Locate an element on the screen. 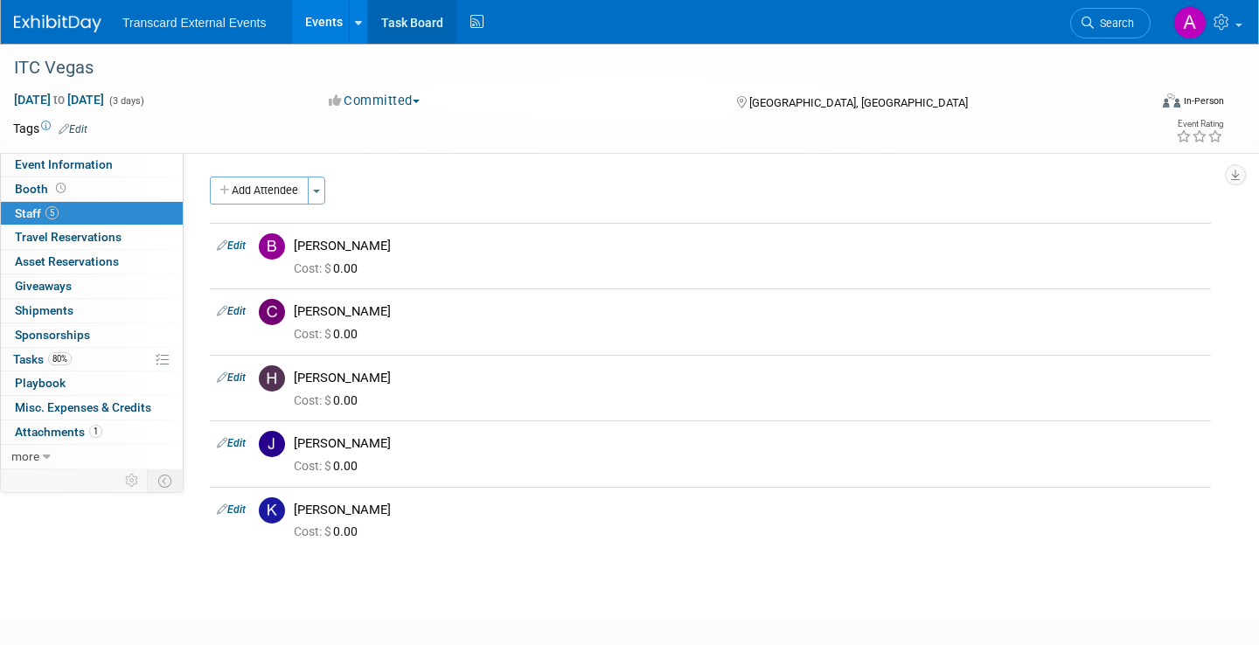  a: Giveaways is located at coordinates (92, 286).